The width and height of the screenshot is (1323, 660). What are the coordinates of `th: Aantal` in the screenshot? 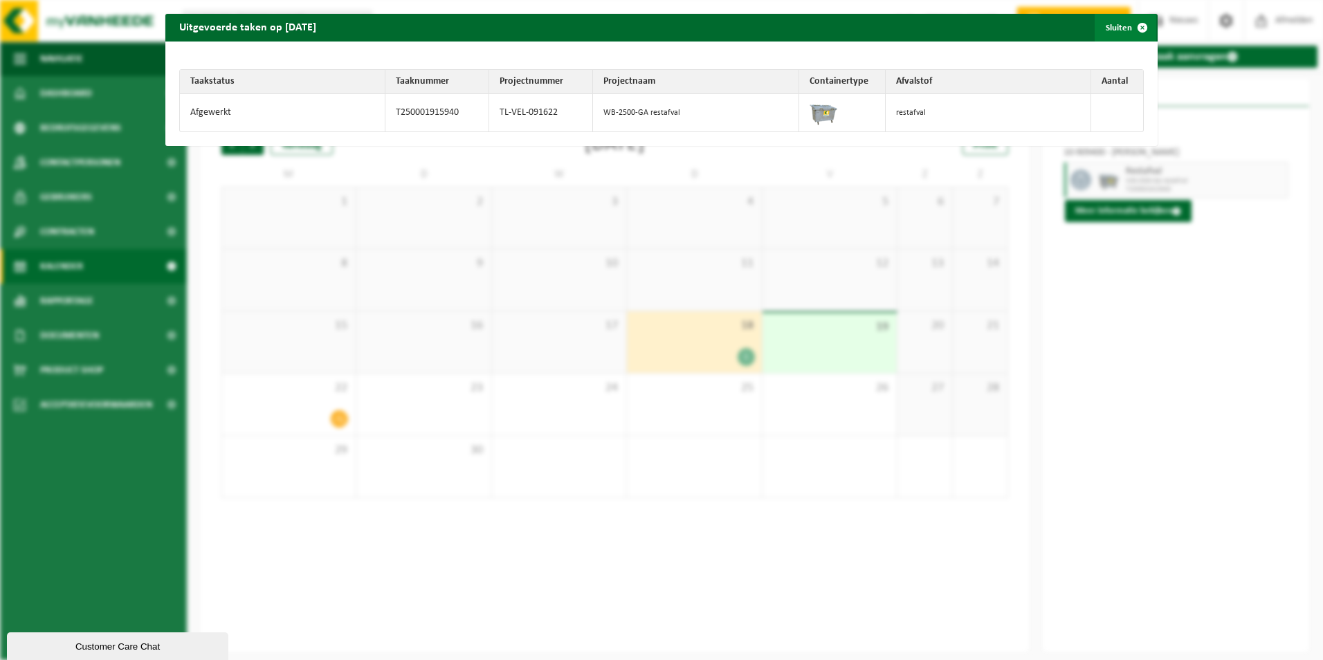 It's located at (1117, 82).